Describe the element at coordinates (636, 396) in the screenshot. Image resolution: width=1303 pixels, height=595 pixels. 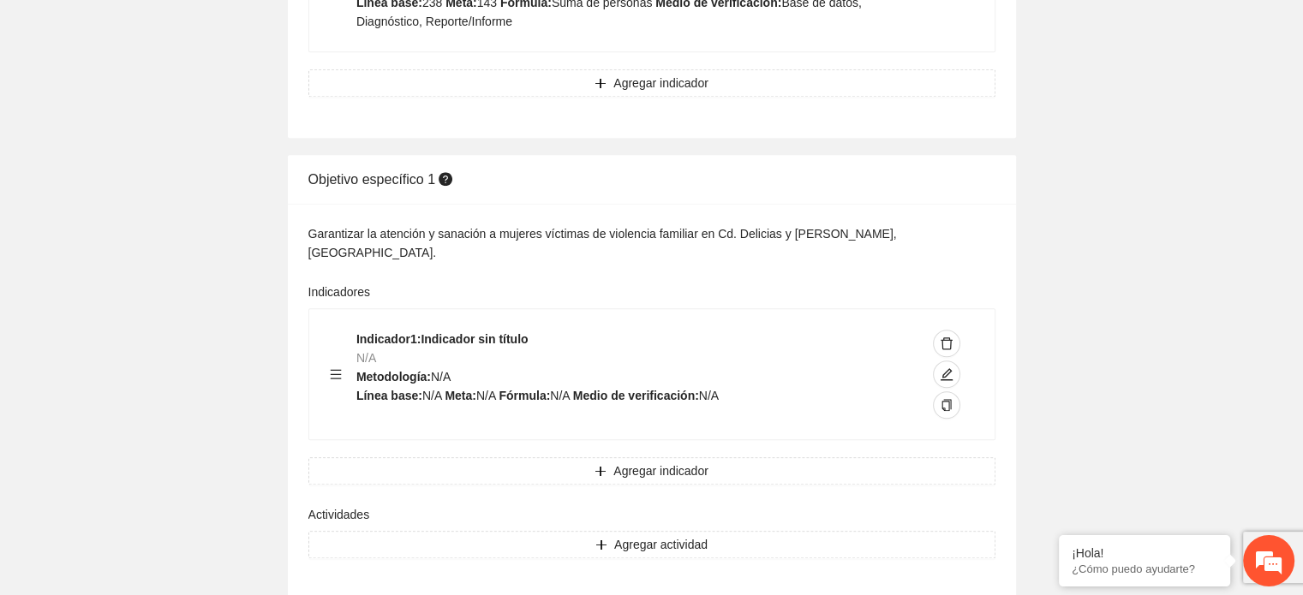
I see `strong: Medio de verificación:` at that location.